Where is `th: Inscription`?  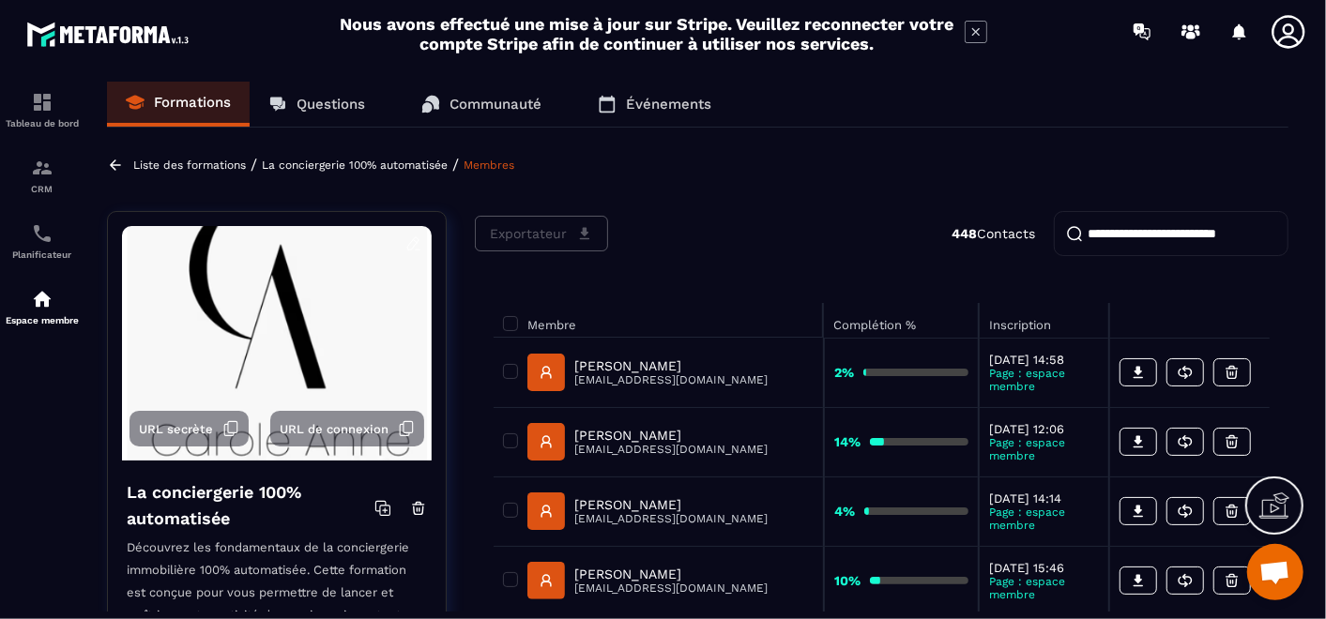
th: Inscription is located at coordinates (1044, 320).